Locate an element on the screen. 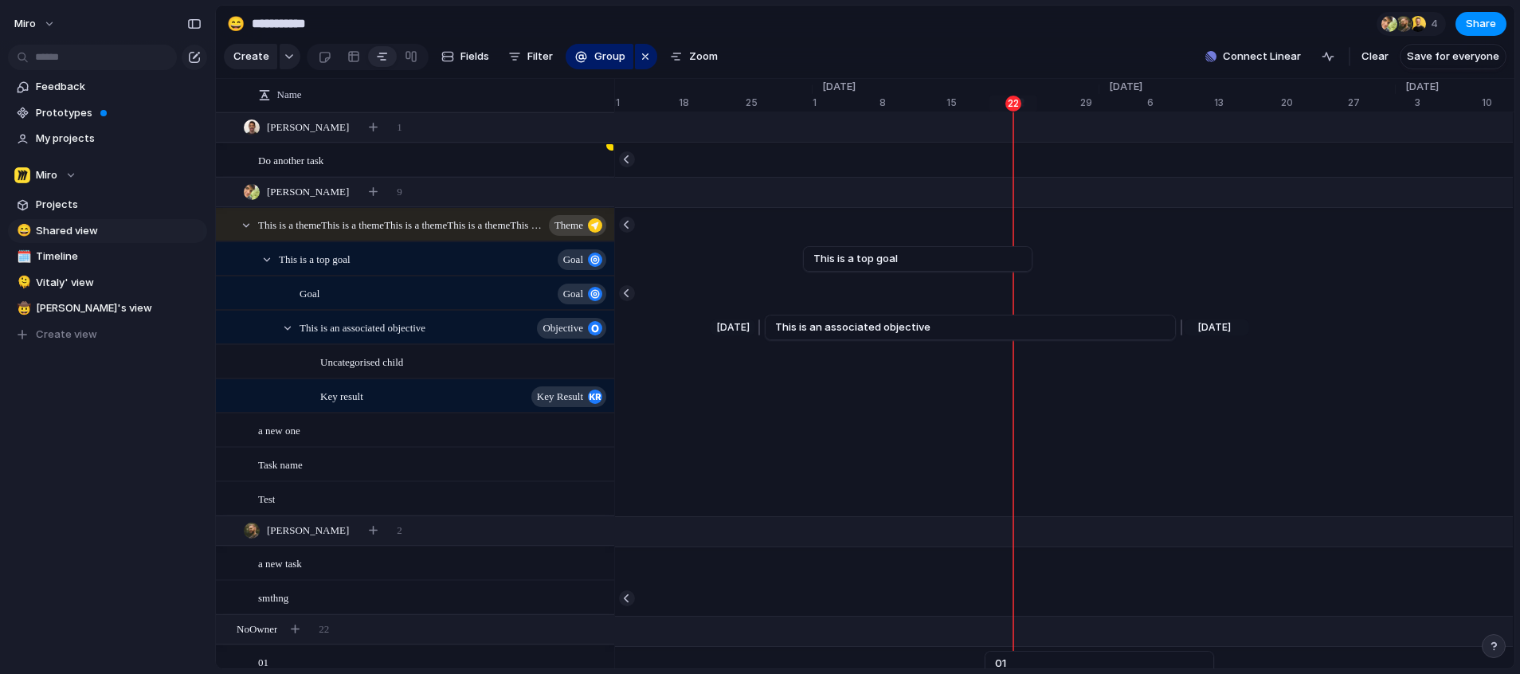 The image size is (1520, 674). span: key result is located at coordinates (560, 397).